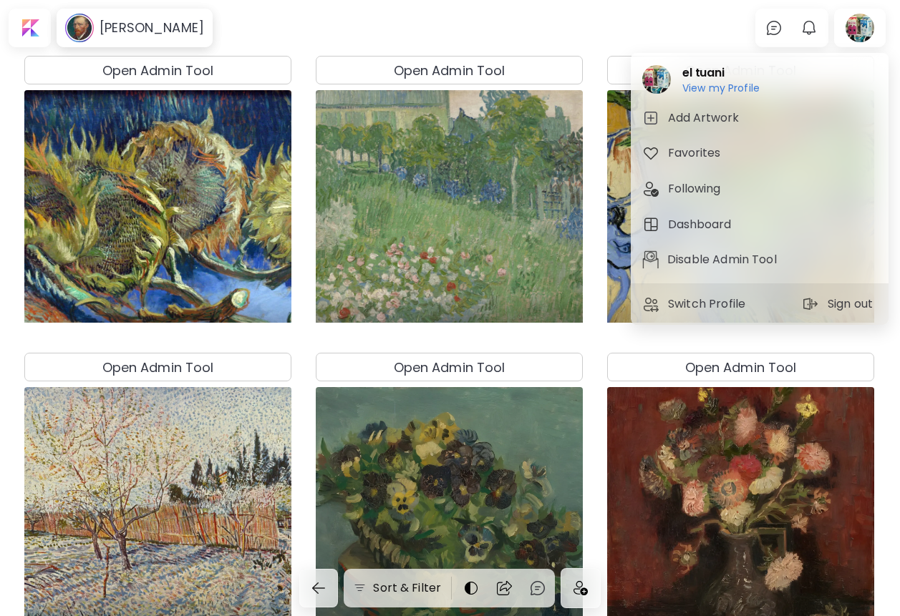 The height and width of the screenshot is (616, 900). Describe the element at coordinates (721, 88) in the screenshot. I see `h6: View my Profile` at that location.